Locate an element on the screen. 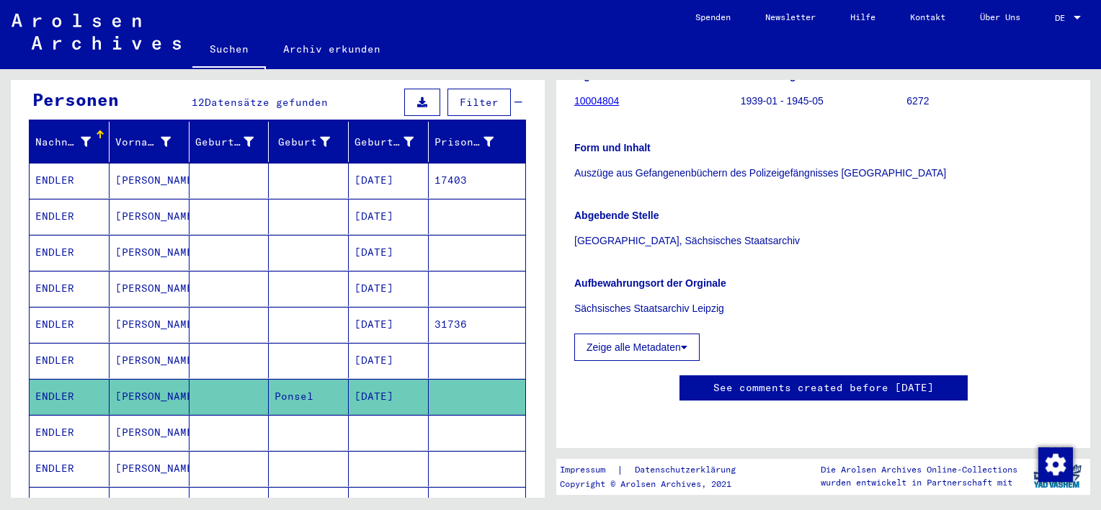 This screenshot has width=1101, height=510. p: wurden entwickelt in Partnerschaft mit is located at coordinates (919, 483).